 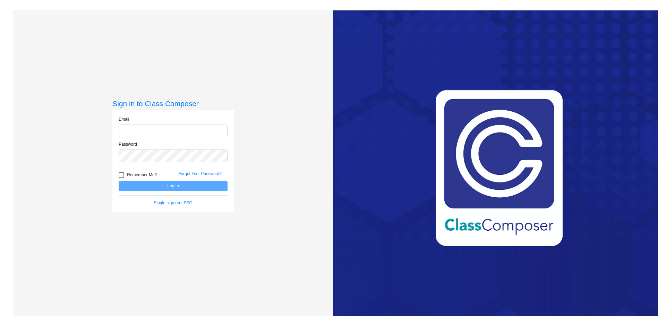 I want to click on a: Single sign on - SSO, so click(x=173, y=203).